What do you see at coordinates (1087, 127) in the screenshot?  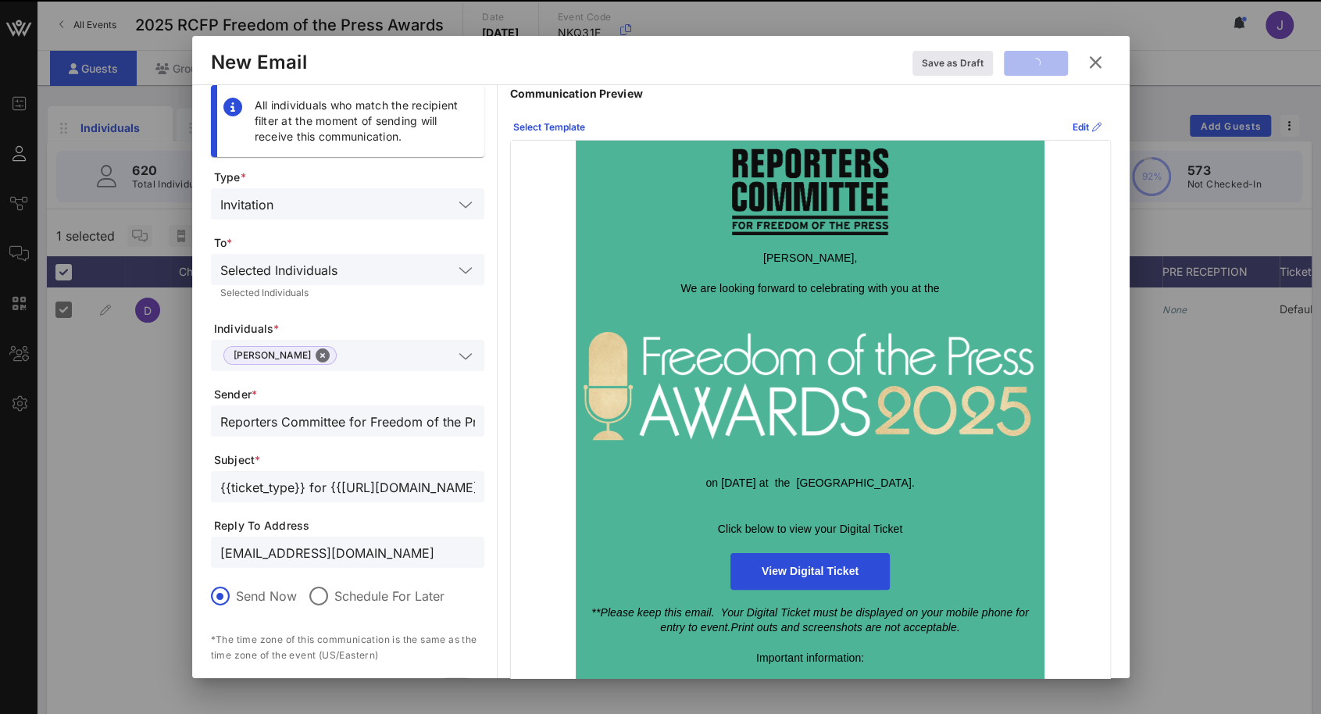 I see `div: Edit` at bounding box center [1087, 127].